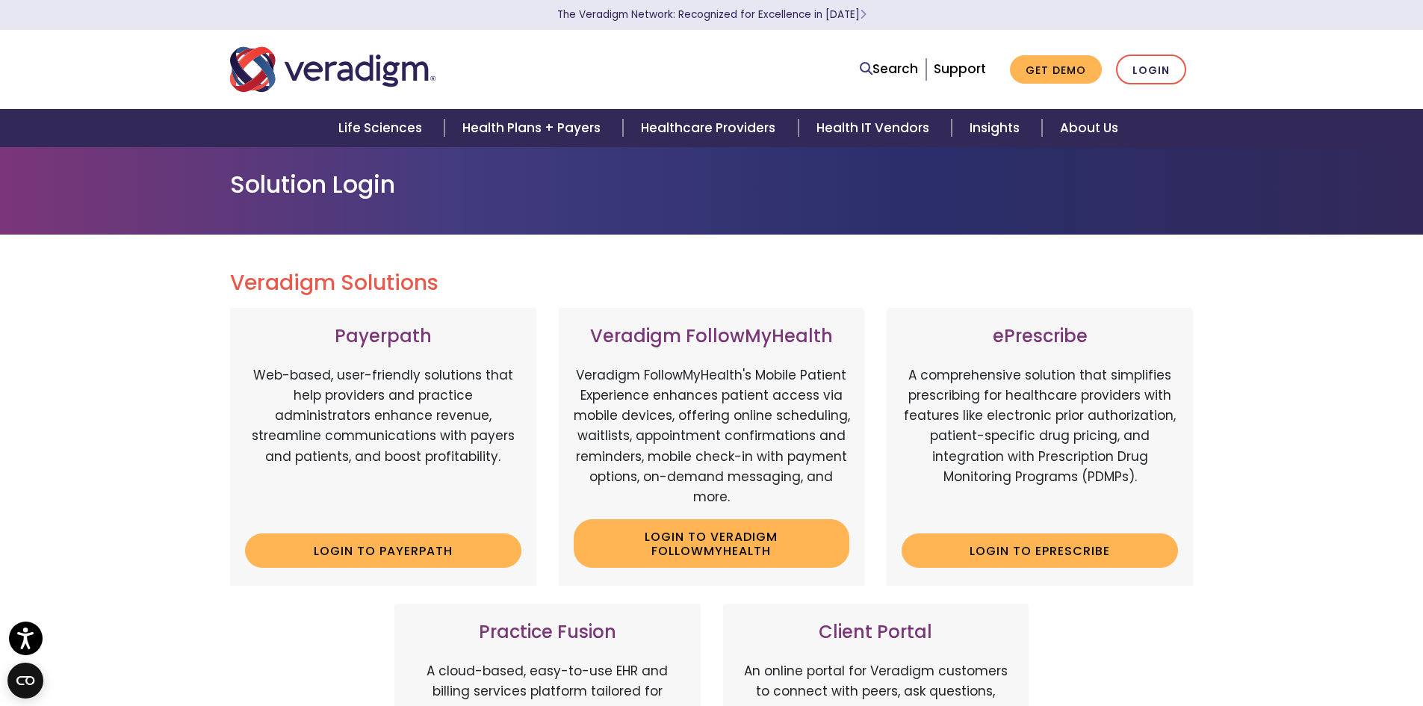 The width and height of the screenshot is (1423, 706). I want to click on img: Veradigm logo, so click(332, 69).